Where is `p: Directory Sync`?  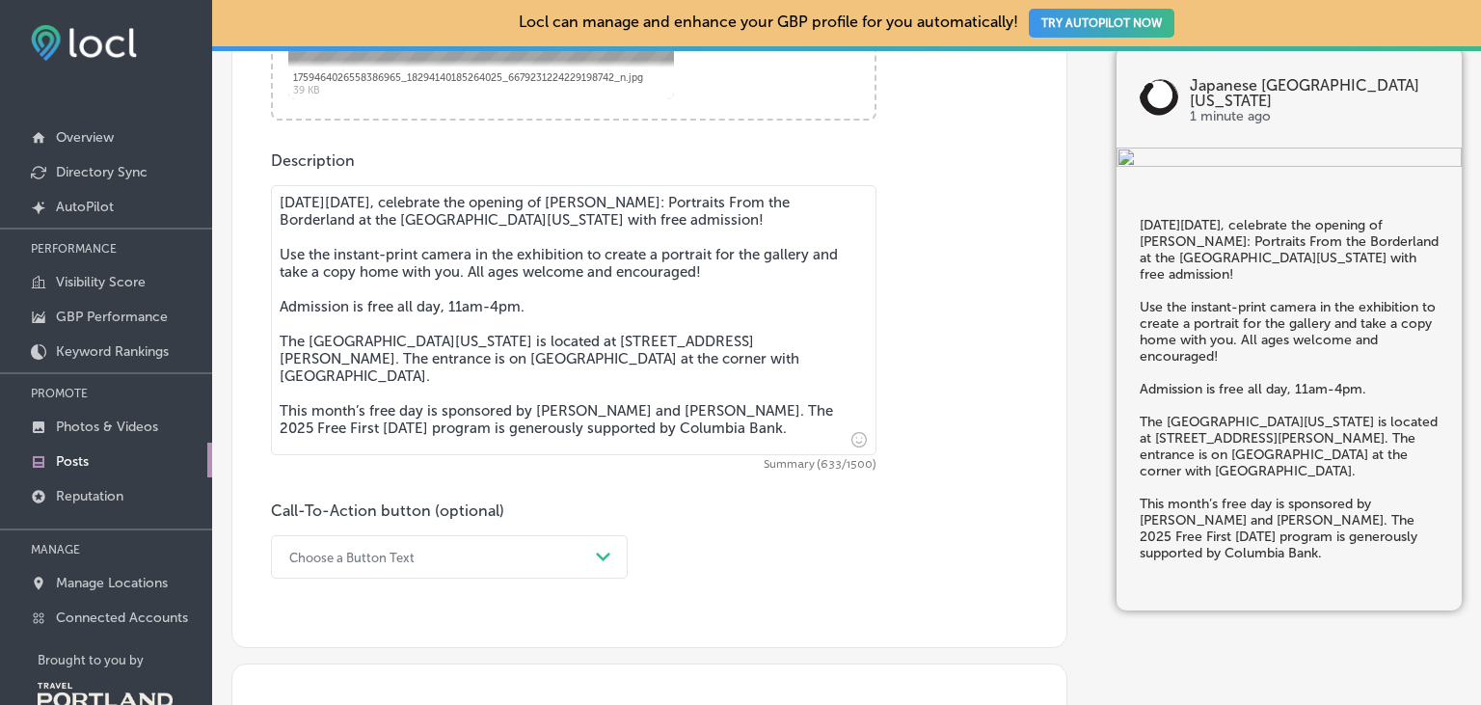
p: Directory Sync is located at coordinates (101, 172).